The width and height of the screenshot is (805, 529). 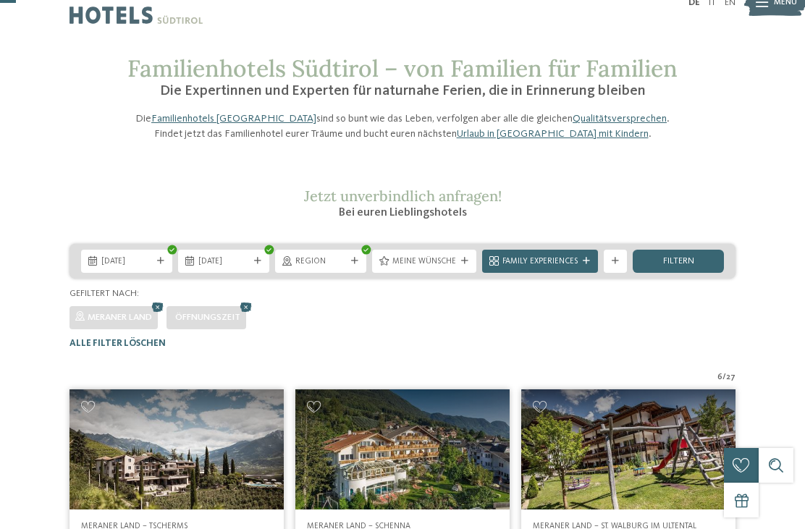 What do you see at coordinates (104, 293) in the screenshot?
I see `span: Gefiltert nach:` at bounding box center [104, 293].